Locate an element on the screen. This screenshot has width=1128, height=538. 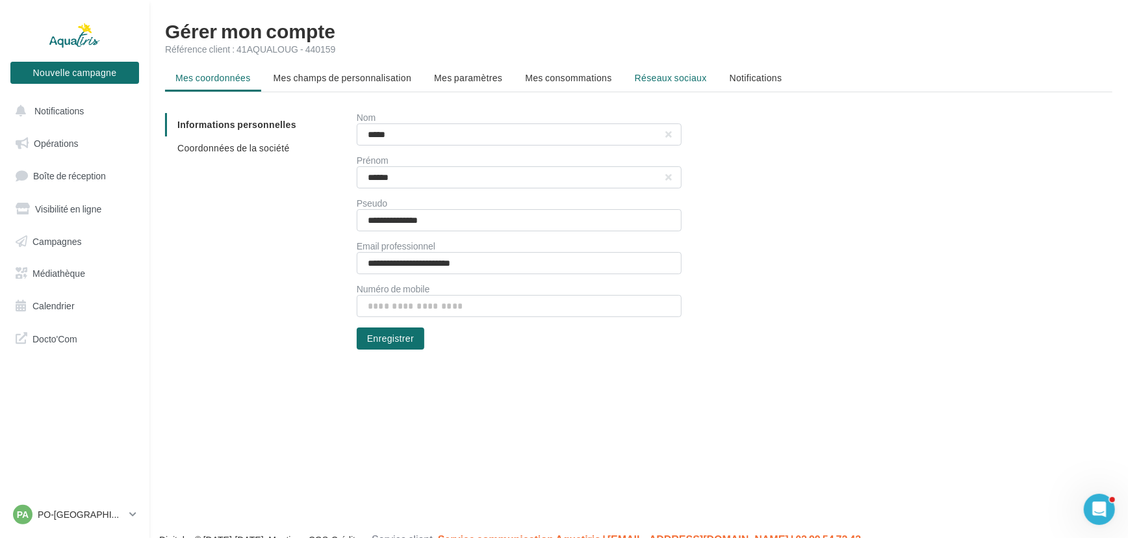
span: Visibilité en ligne is located at coordinates (68, 209).